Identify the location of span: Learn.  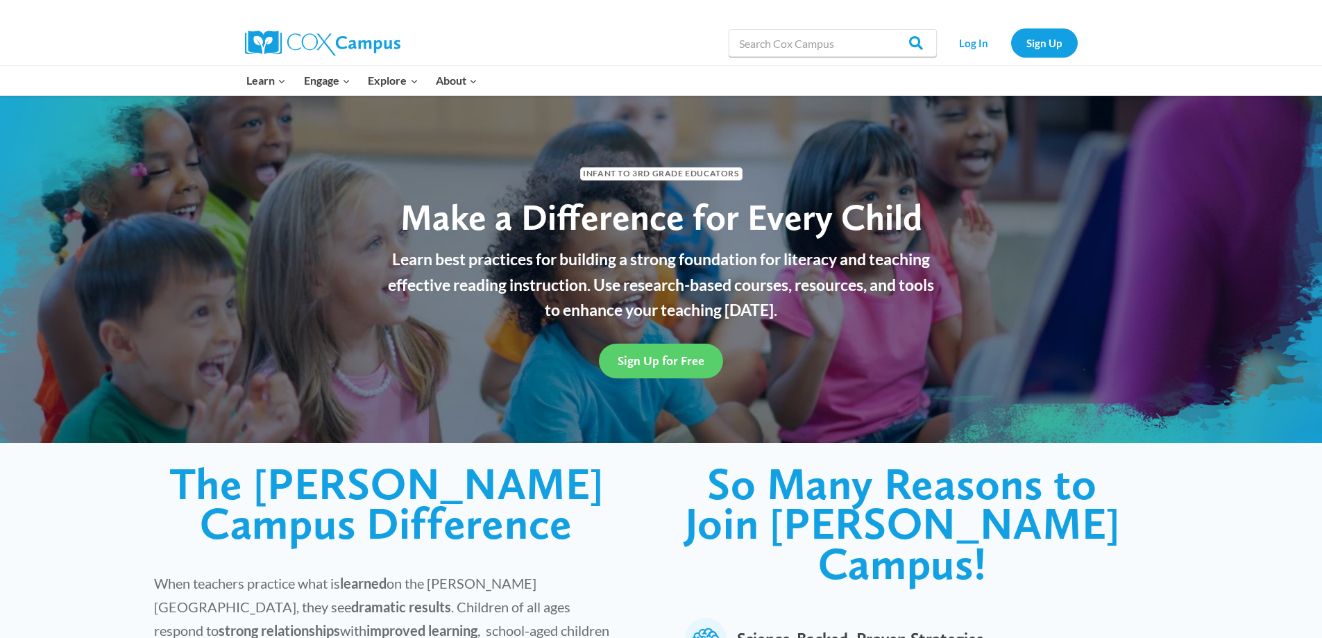
(266, 80).